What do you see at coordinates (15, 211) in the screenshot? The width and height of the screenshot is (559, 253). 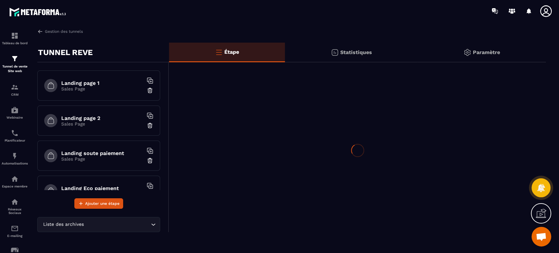 I see `p: Réseaux Sociaux` at bounding box center [15, 211].